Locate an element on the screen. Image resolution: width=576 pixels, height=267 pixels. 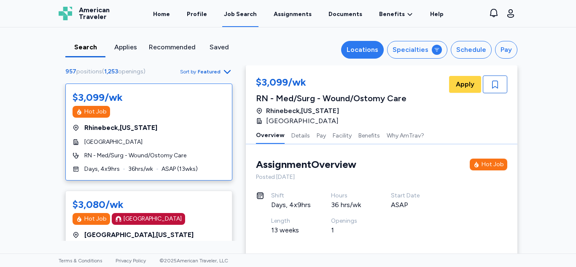
div: Pay is located at coordinates (506, 50).